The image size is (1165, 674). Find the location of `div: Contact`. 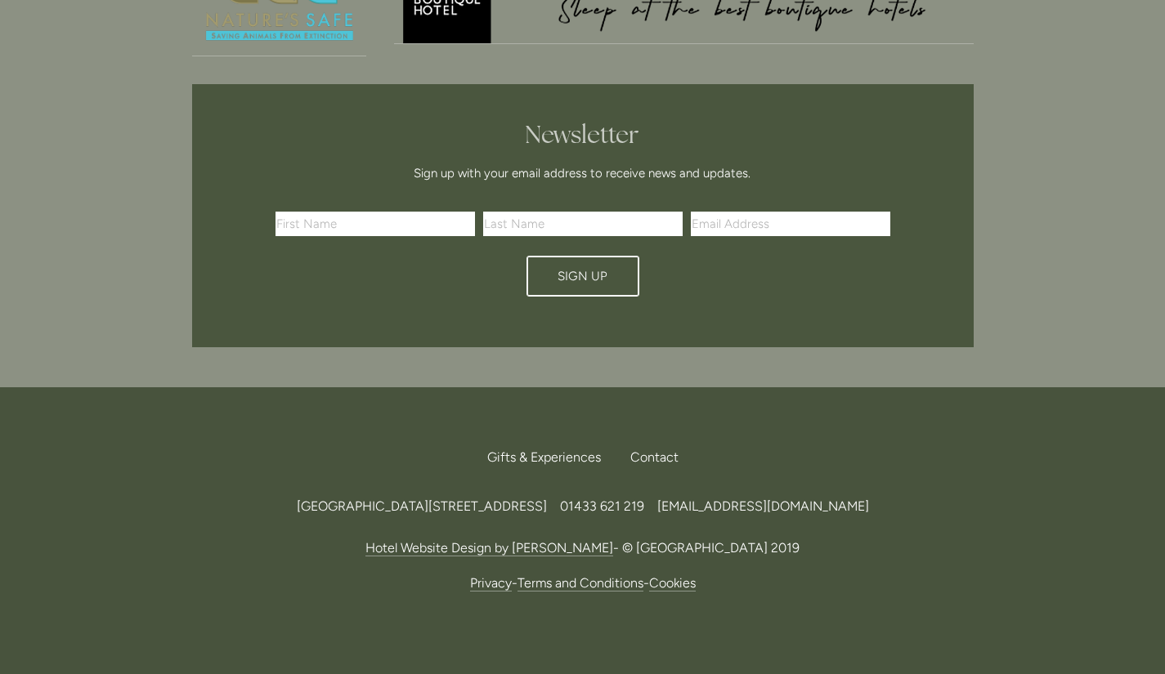

div: Contact is located at coordinates (648, 458).